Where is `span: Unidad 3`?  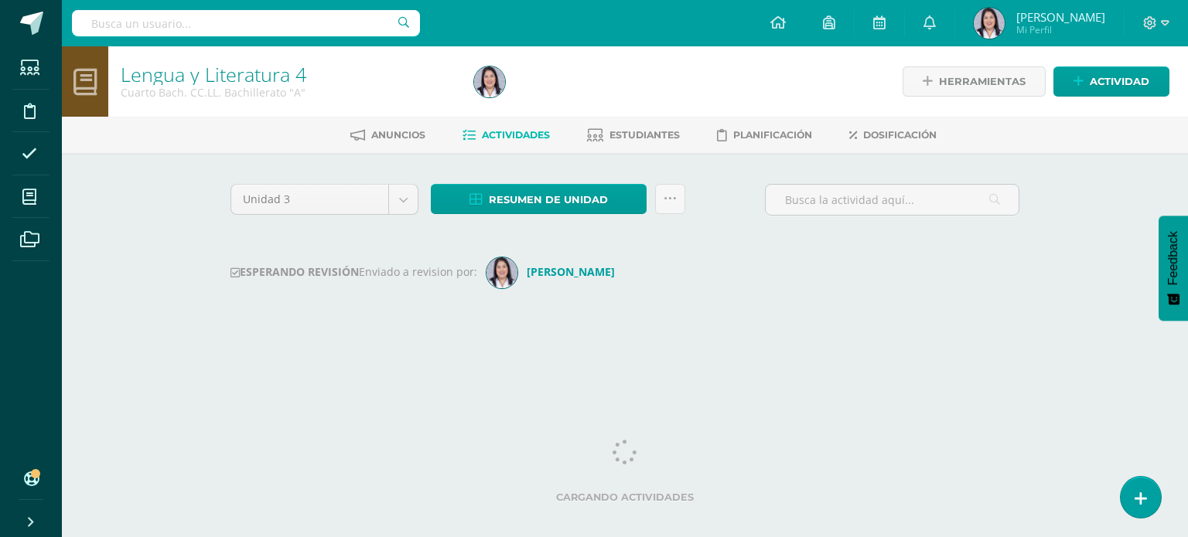
span: Unidad 3 is located at coordinates (309, 199).